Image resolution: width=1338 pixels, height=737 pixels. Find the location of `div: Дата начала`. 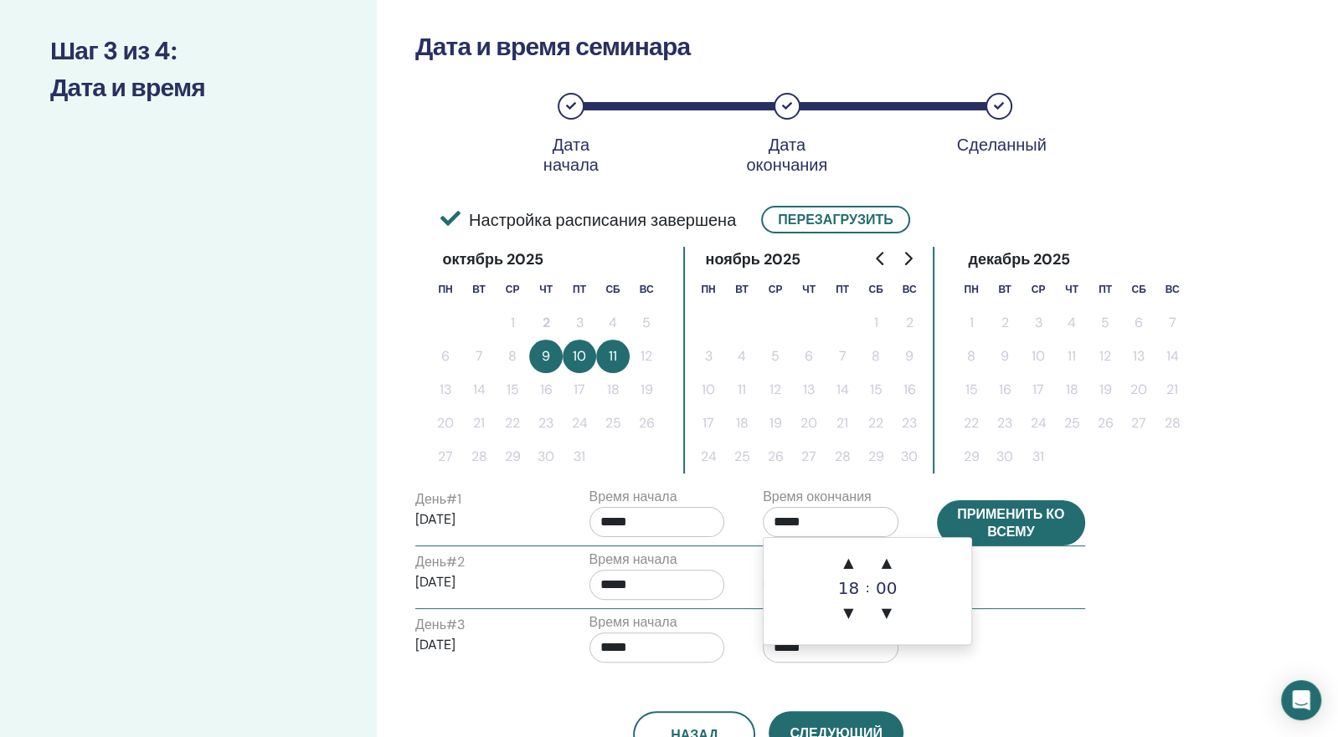

div: Дата начала is located at coordinates (571, 155).